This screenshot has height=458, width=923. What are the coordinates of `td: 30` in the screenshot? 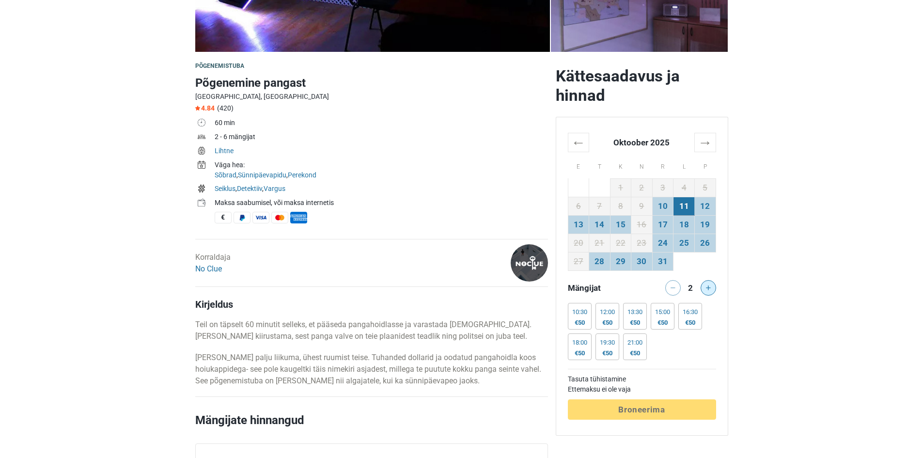 It's located at (642, 261).